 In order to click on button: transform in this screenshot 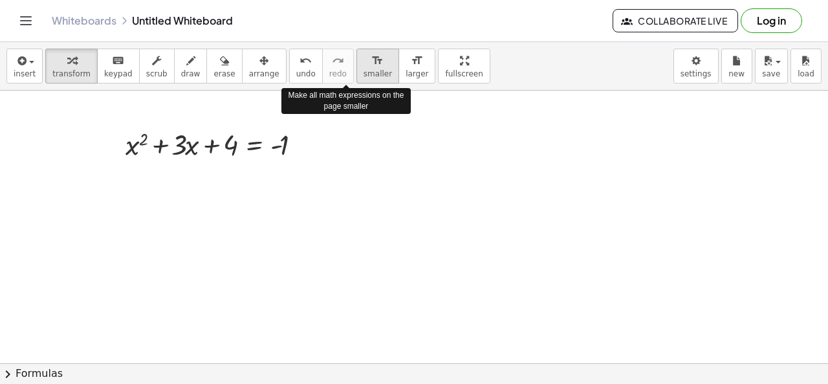, I will do `click(71, 66)`.